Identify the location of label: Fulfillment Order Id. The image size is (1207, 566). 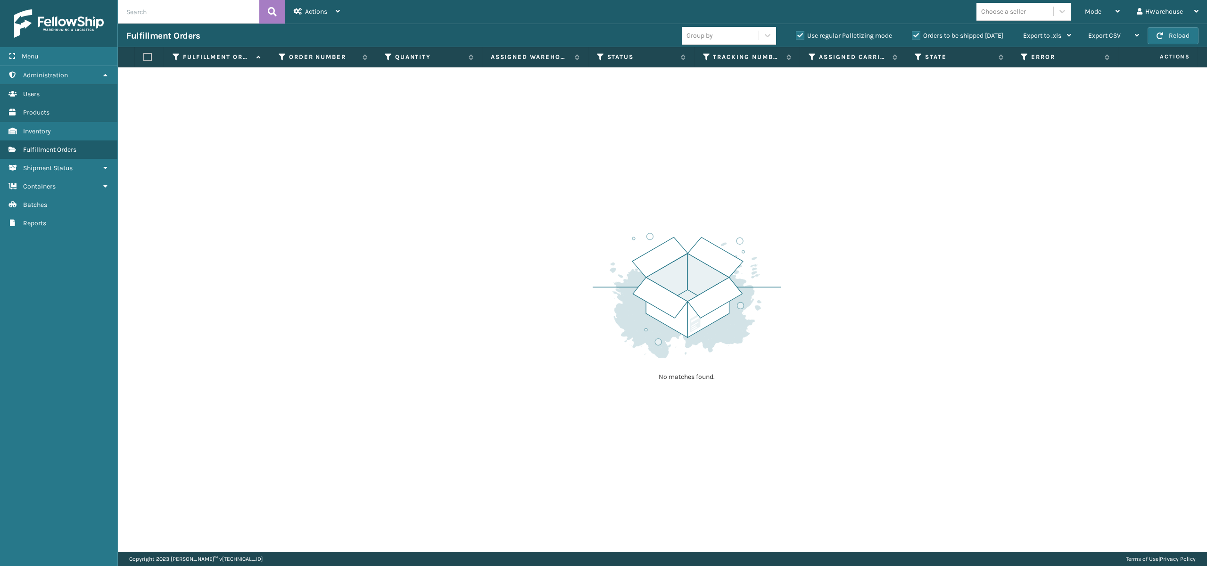
(217, 57).